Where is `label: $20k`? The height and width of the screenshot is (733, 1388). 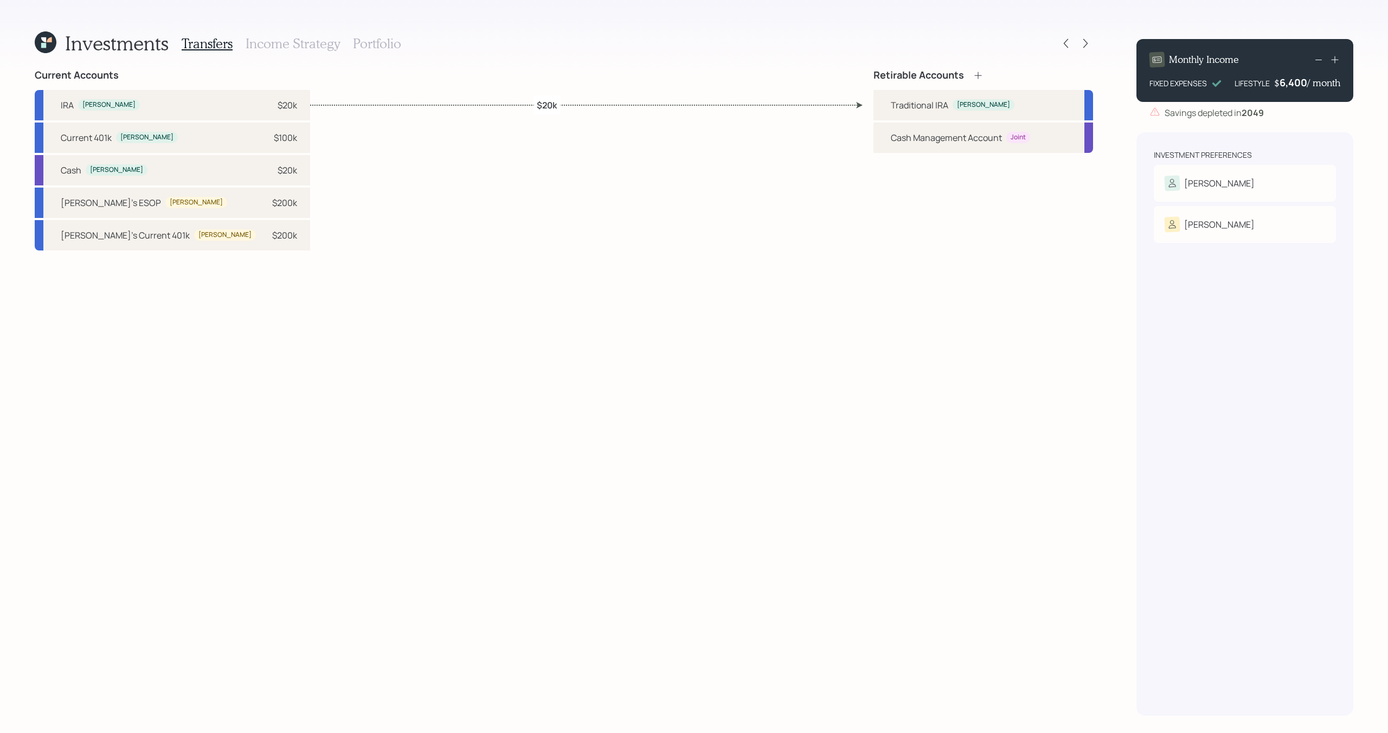 label: $20k is located at coordinates (547, 105).